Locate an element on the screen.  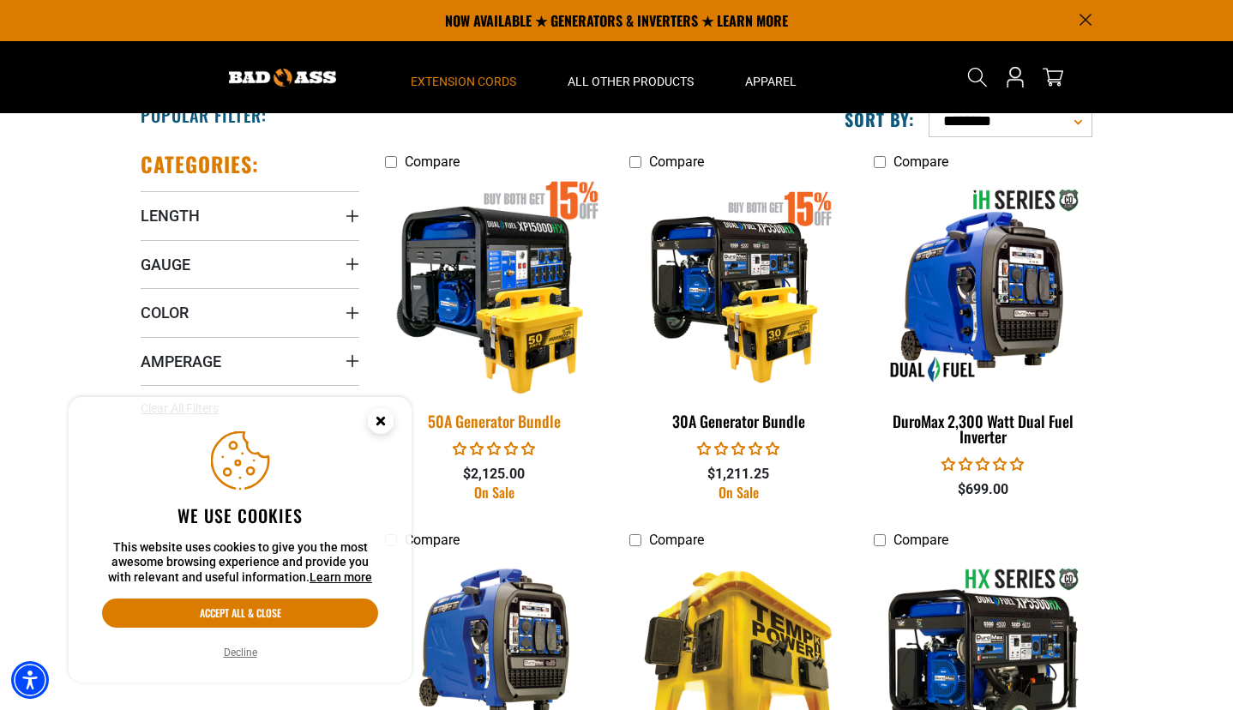
summary: Color is located at coordinates (249, 312).